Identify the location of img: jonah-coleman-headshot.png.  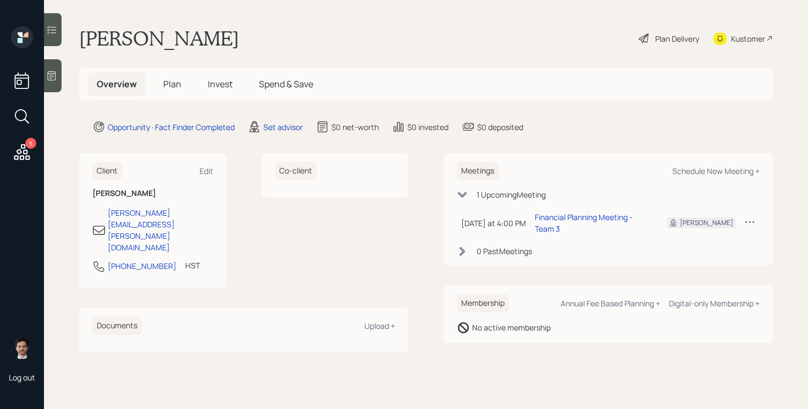
(22, 348).